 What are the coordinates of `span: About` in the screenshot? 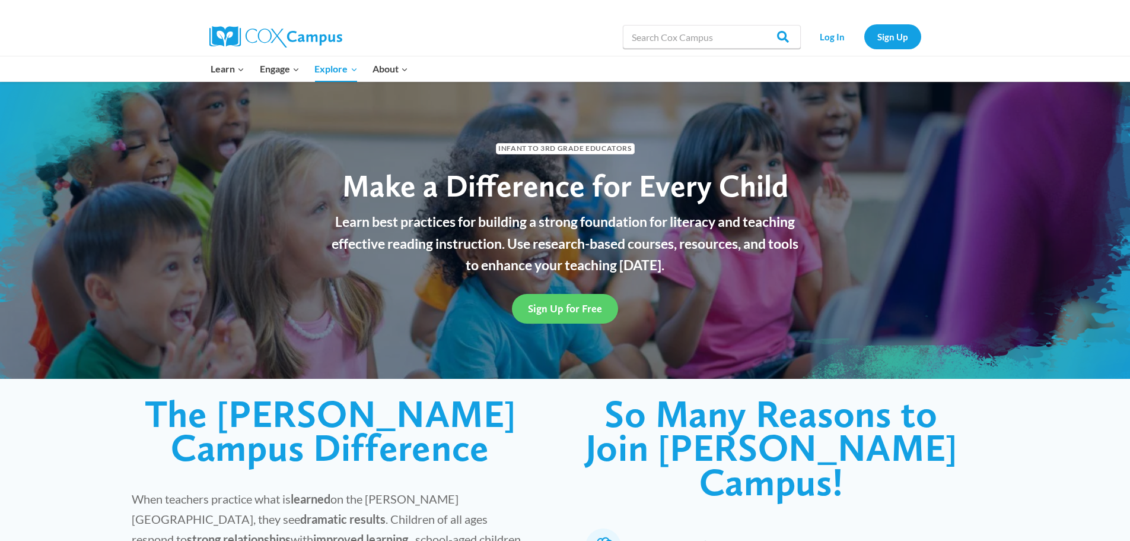 It's located at (390, 69).